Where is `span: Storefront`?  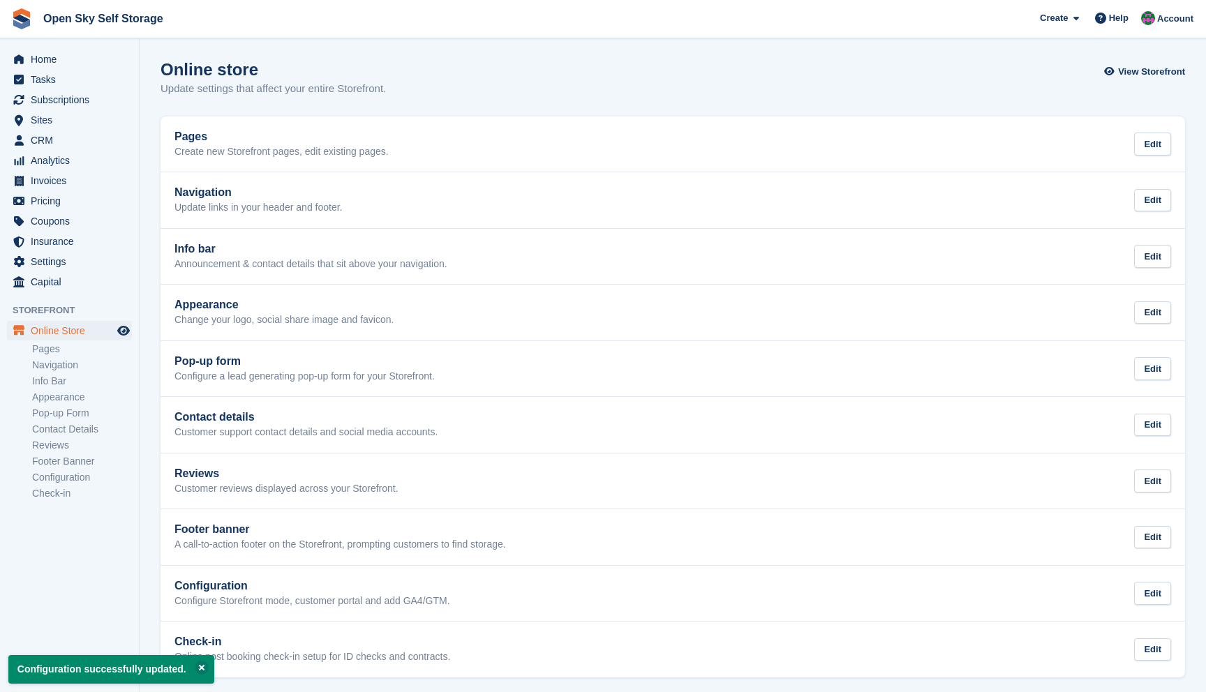
span: Storefront is located at coordinates (75, 311).